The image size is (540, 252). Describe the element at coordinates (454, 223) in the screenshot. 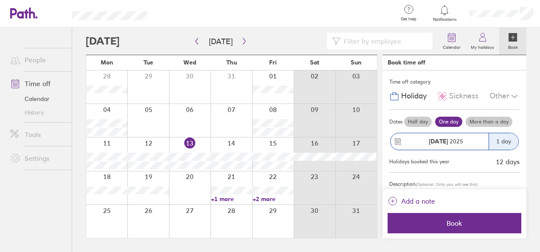

I see `span: Book` at that location.